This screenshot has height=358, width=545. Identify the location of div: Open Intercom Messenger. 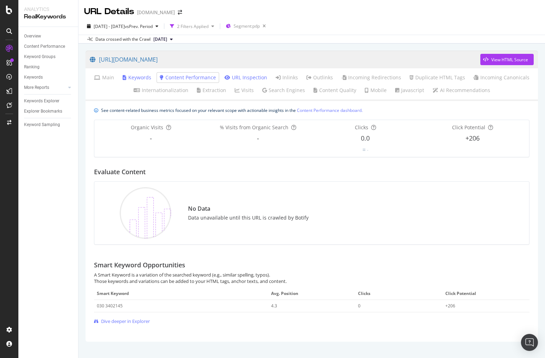
(530, 342).